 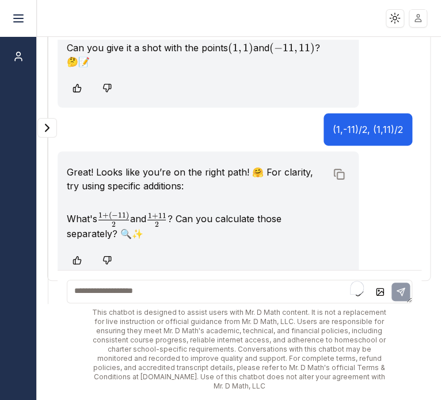 What do you see at coordinates (197, 226) in the screenshot?
I see `p: What's and ? Can you calculate those separately? 🔍✨` at bounding box center [197, 226].